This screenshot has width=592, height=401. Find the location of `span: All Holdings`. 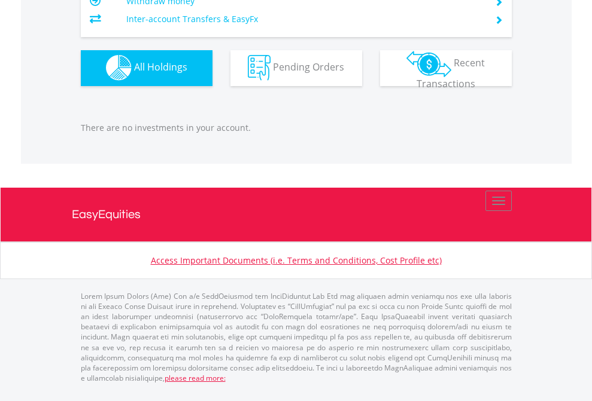

span: All Holdings is located at coordinates (160, 67).